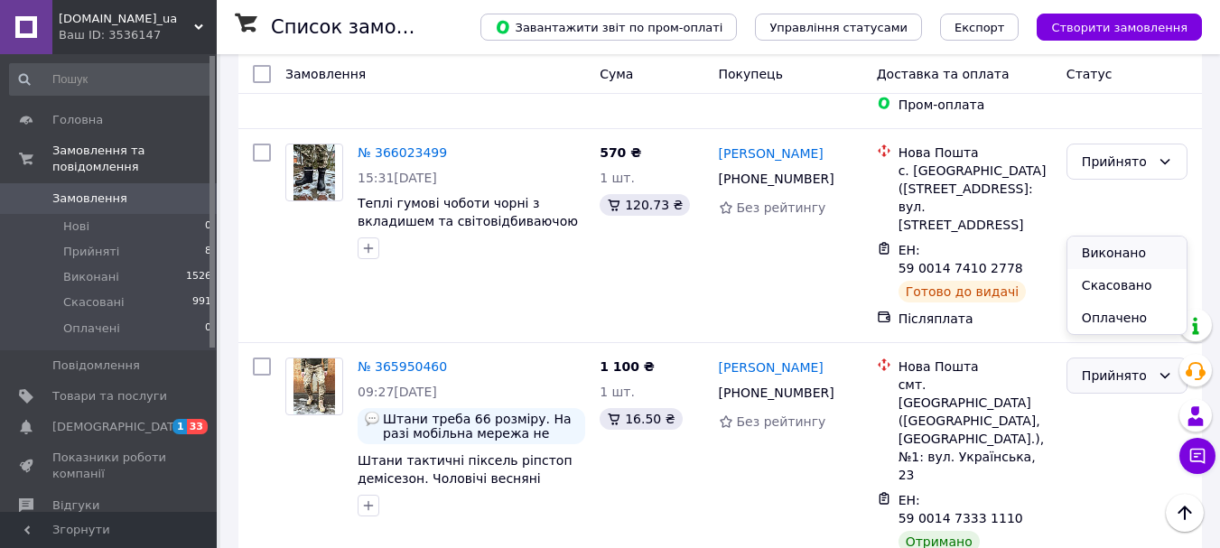 This screenshot has width=1220, height=548. I want to click on span: 570 ₴, so click(621, 153).